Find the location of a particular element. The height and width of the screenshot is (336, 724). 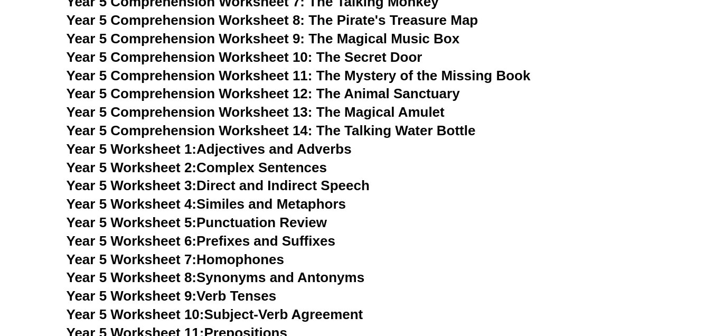

a: Year 5 Worksheet 8:Synonyms and Antonyms is located at coordinates (215, 277).